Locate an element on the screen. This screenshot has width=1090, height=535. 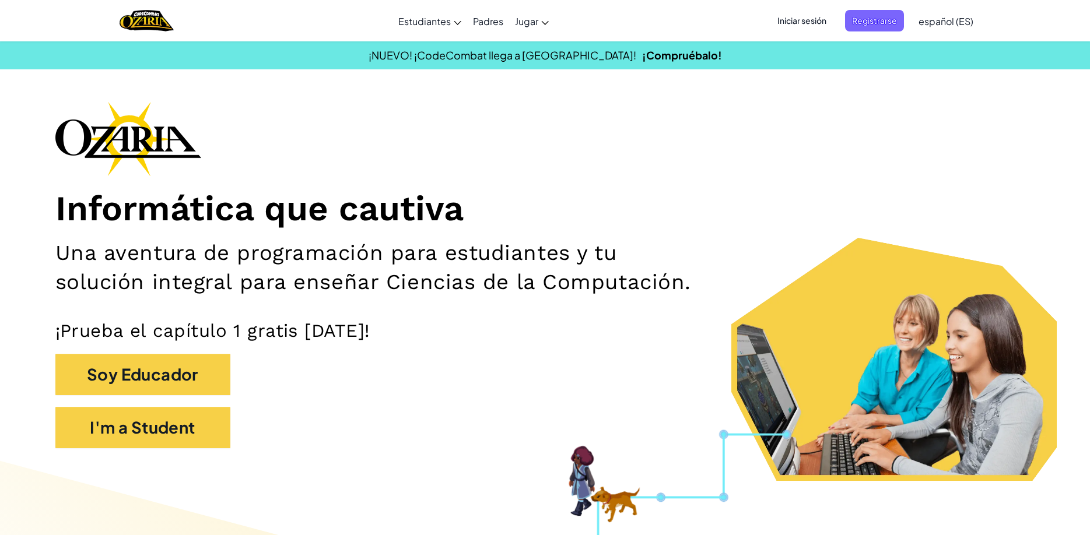
span: Jugar is located at coordinates (526, 21).